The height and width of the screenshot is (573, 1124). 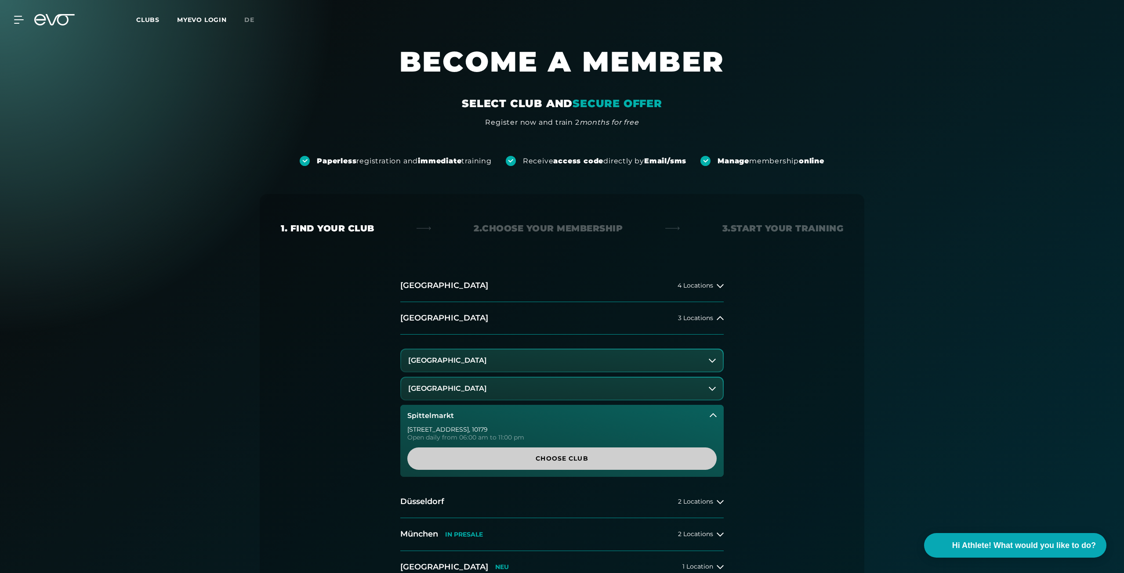 What do you see at coordinates (148, 20) in the screenshot?
I see `span: Clubs` at bounding box center [148, 20].